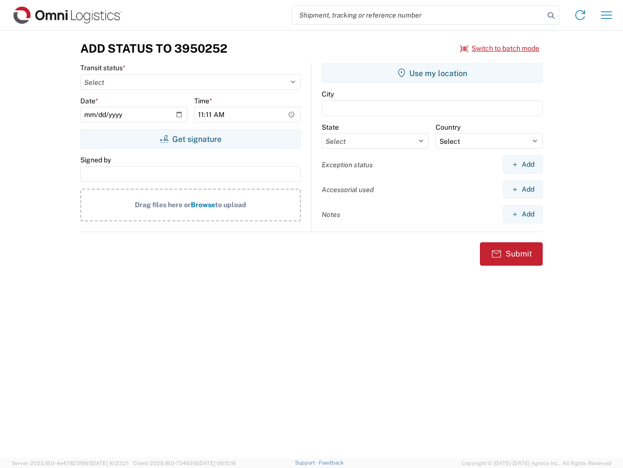 Image resolution: width=623 pixels, height=468 pixels. What do you see at coordinates (418, 15) in the screenshot?
I see `input: Shipment, tracking or reference number` at bounding box center [418, 15].